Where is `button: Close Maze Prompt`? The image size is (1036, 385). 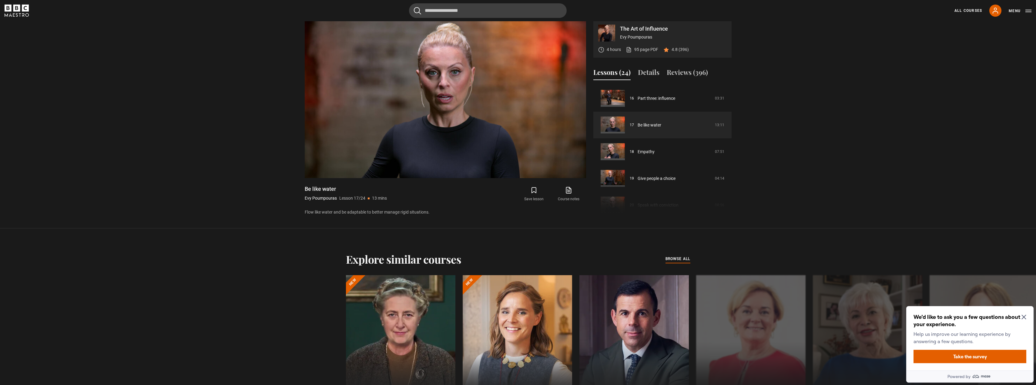 button: Close Maze Prompt is located at coordinates (120, 13).